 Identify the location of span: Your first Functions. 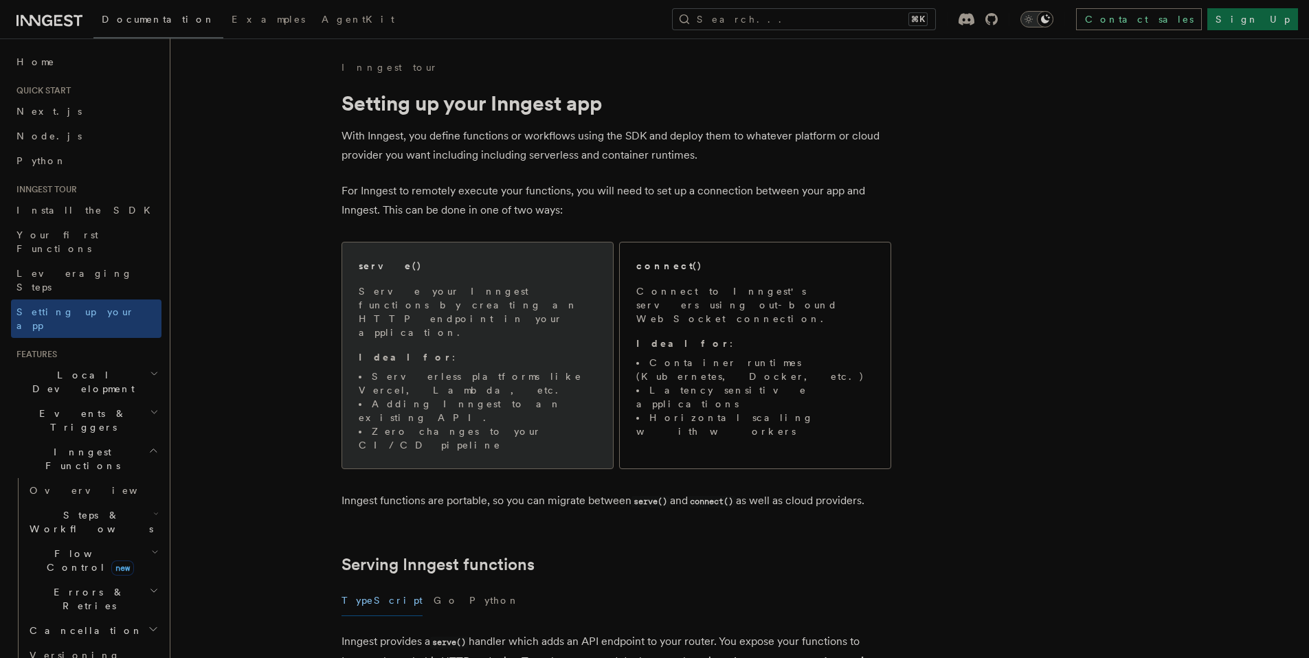
(57, 242).